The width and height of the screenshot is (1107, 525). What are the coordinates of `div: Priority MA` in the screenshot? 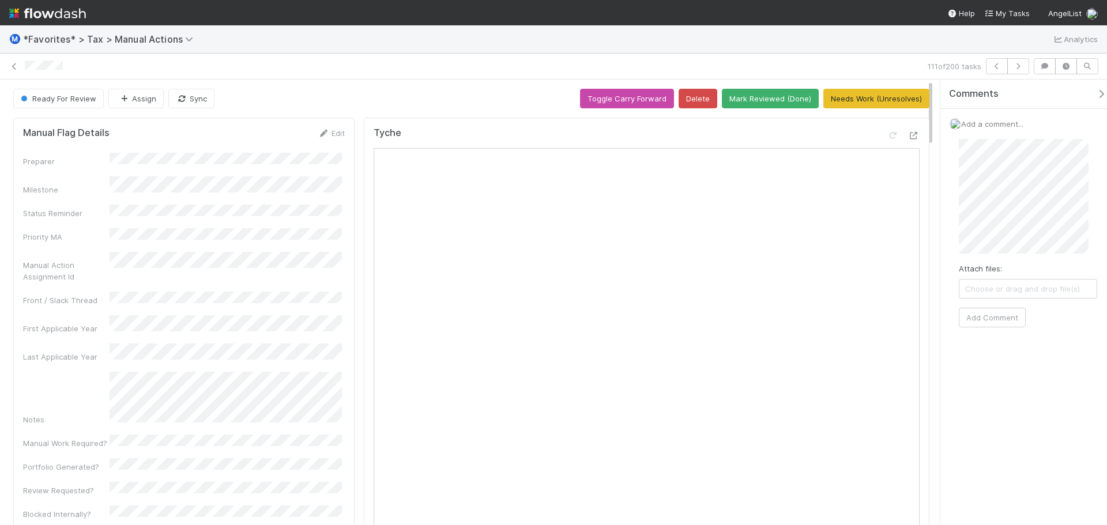 It's located at (66, 237).